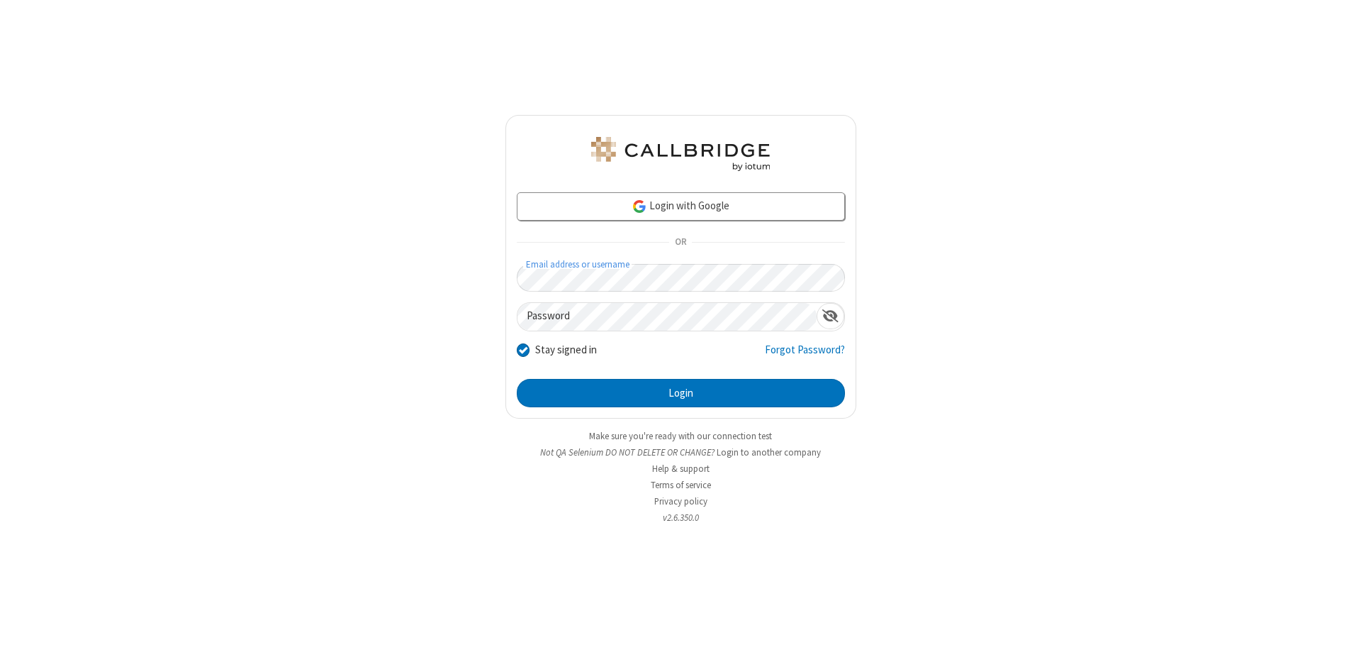  Describe the element at coordinates (681, 154) in the screenshot. I see `img: QA Selenium DO NOT DELETE OR CHANGE` at that location.